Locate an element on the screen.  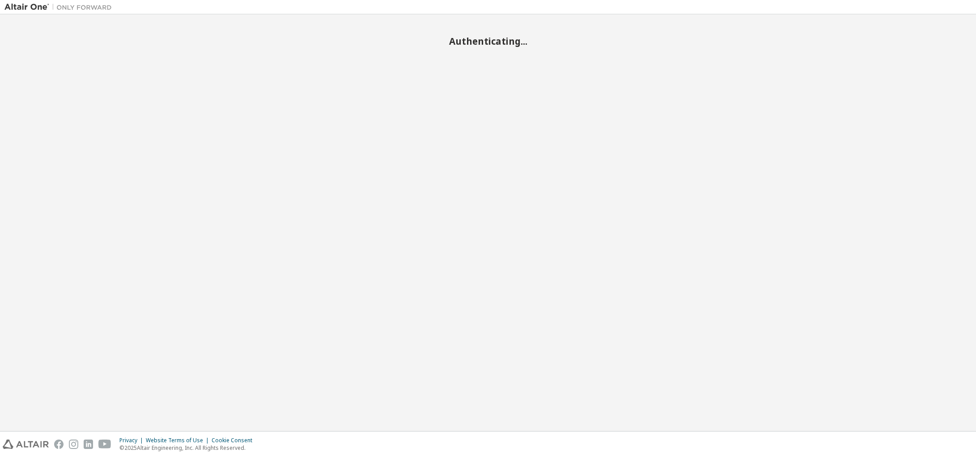
img: facebook.svg is located at coordinates (59, 444).